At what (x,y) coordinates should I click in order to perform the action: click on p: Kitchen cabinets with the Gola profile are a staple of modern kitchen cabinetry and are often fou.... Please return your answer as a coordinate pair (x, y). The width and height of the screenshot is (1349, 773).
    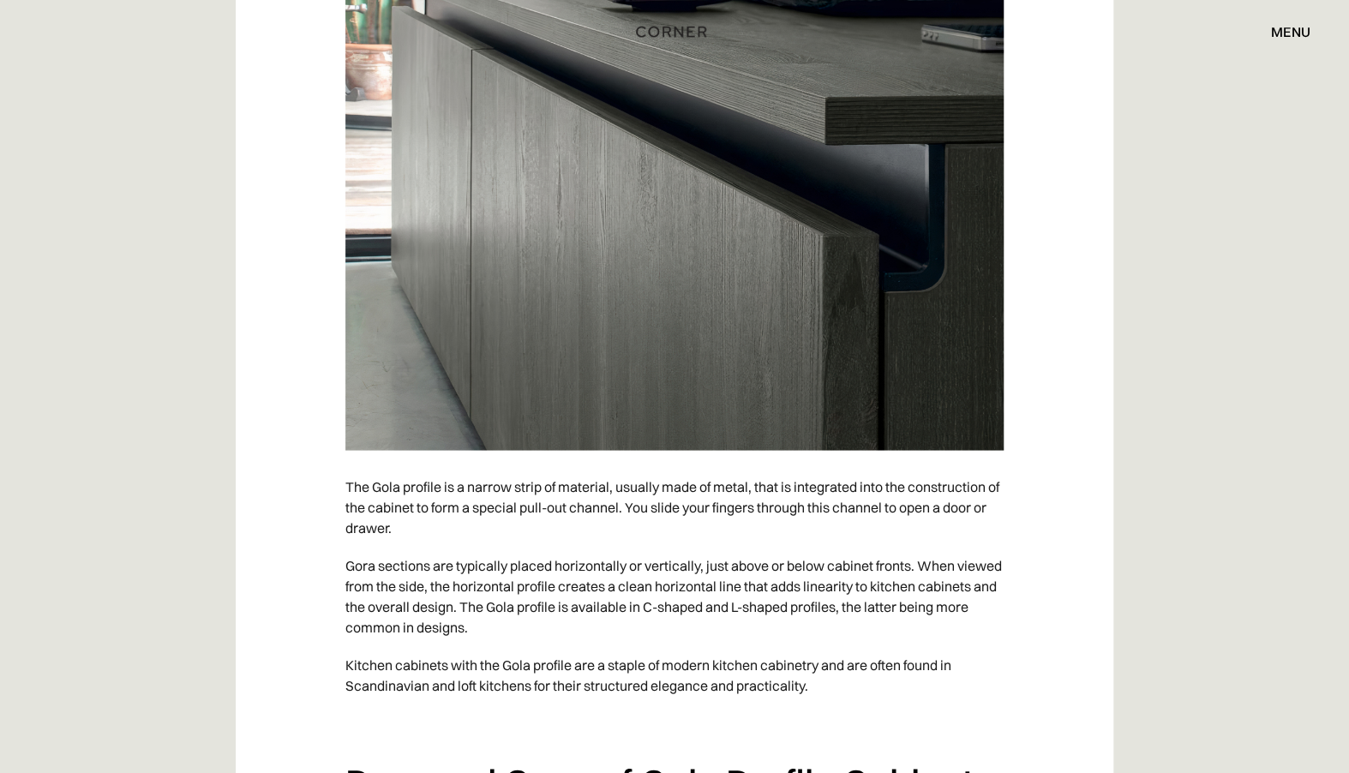
    Looking at the image, I should click on (675, 675).